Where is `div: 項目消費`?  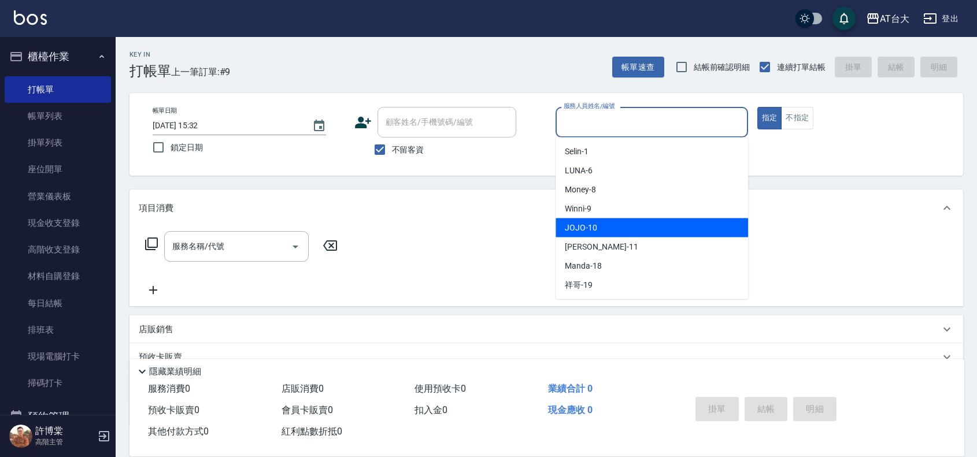 div: 項目消費 is located at coordinates (546, 208).